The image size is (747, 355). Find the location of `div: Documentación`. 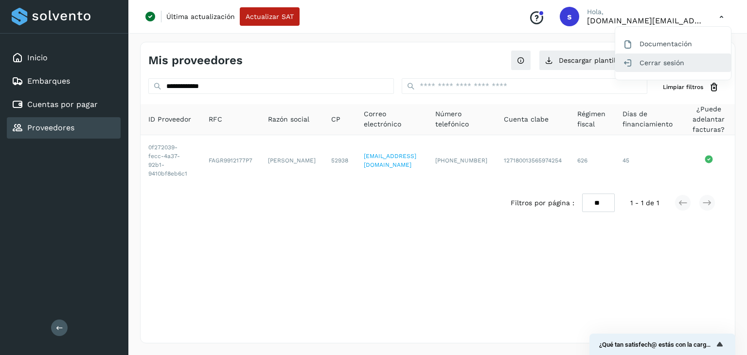

div: Documentación is located at coordinates (673, 44).